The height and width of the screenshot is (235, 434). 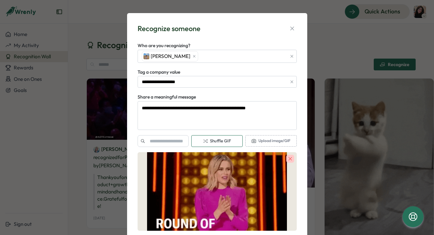 I want to click on button: Shuffle GIF, so click(x=217, y=141).